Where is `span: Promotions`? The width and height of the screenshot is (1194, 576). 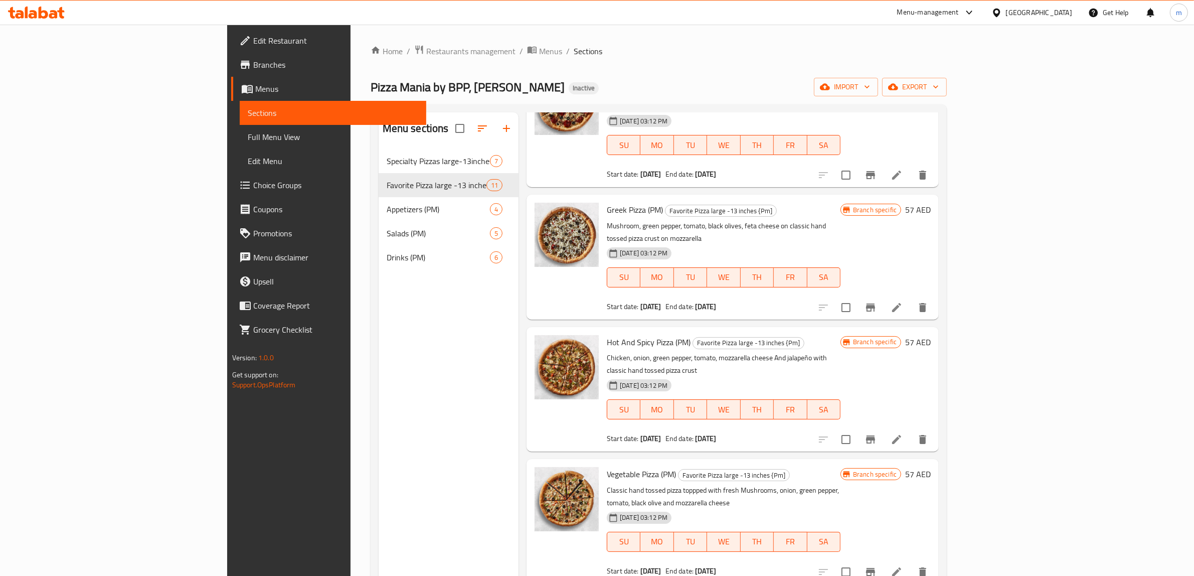
span: Promotions is located at coordinates (336, 233).